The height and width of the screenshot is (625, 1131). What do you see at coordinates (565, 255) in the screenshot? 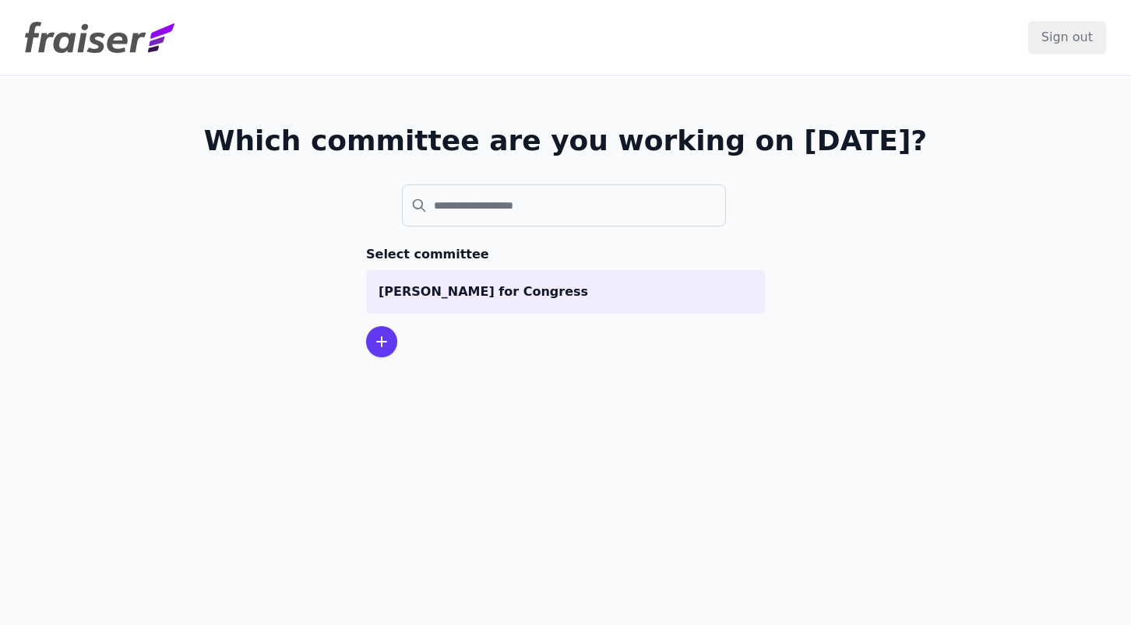
I see `h3: Select committee` at bounding box center [565, 255].